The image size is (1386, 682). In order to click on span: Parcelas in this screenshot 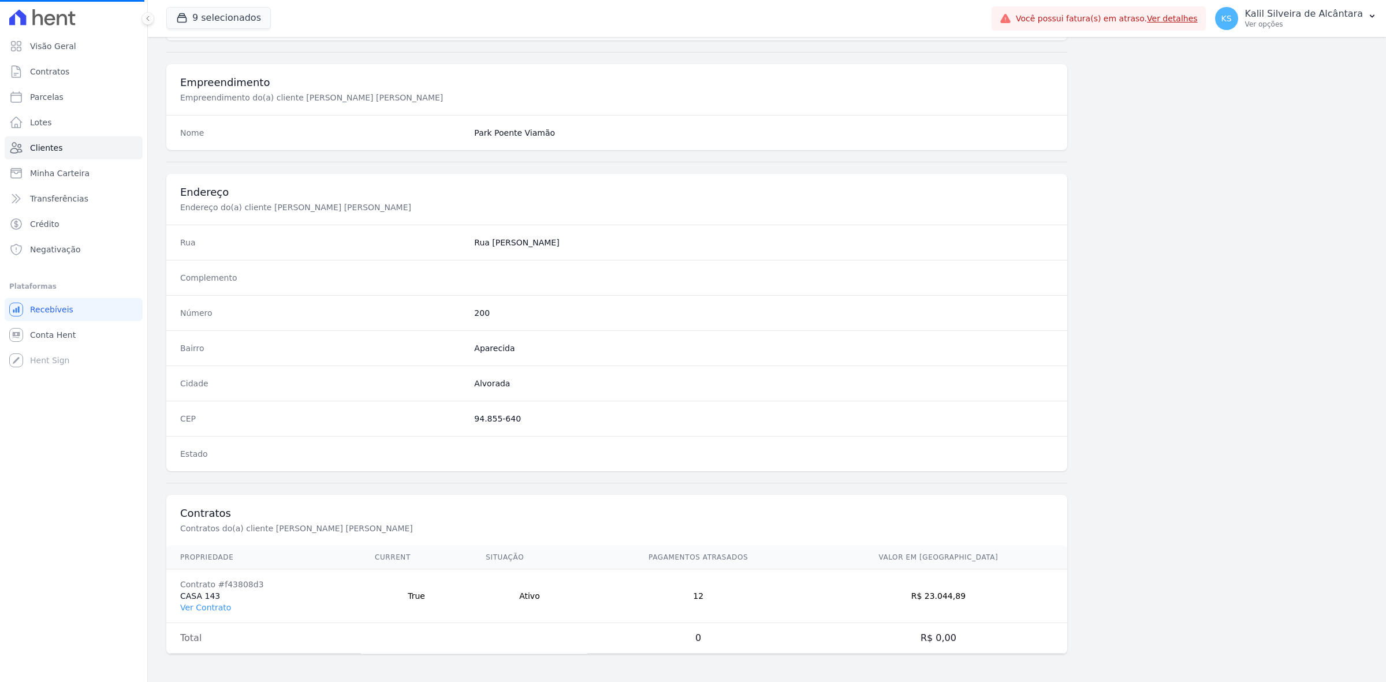, I will do `click(47, 97)`.